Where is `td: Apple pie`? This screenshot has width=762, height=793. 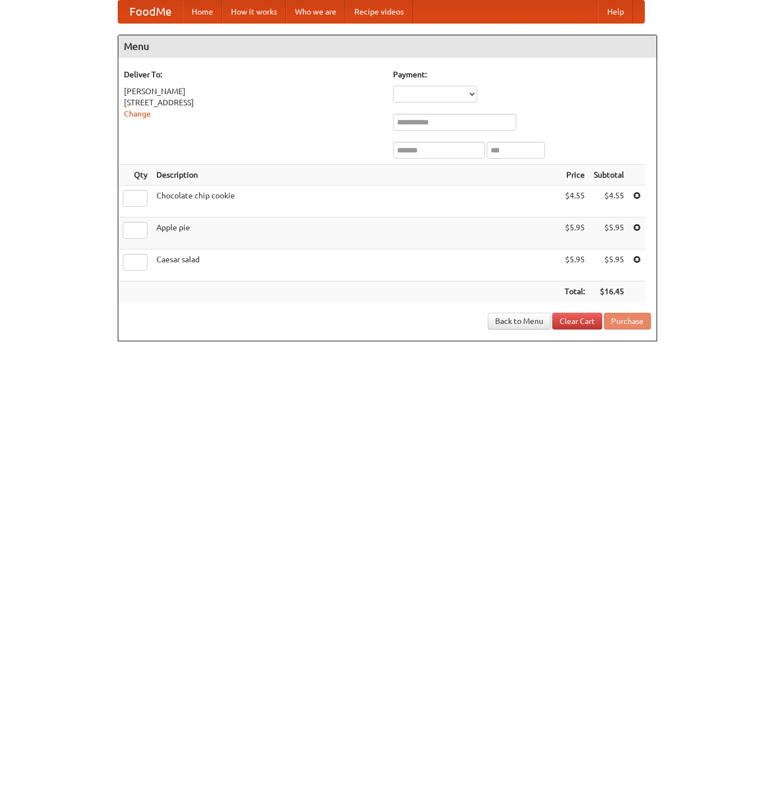
td: Apple pie is located at coordinates (356, 233).